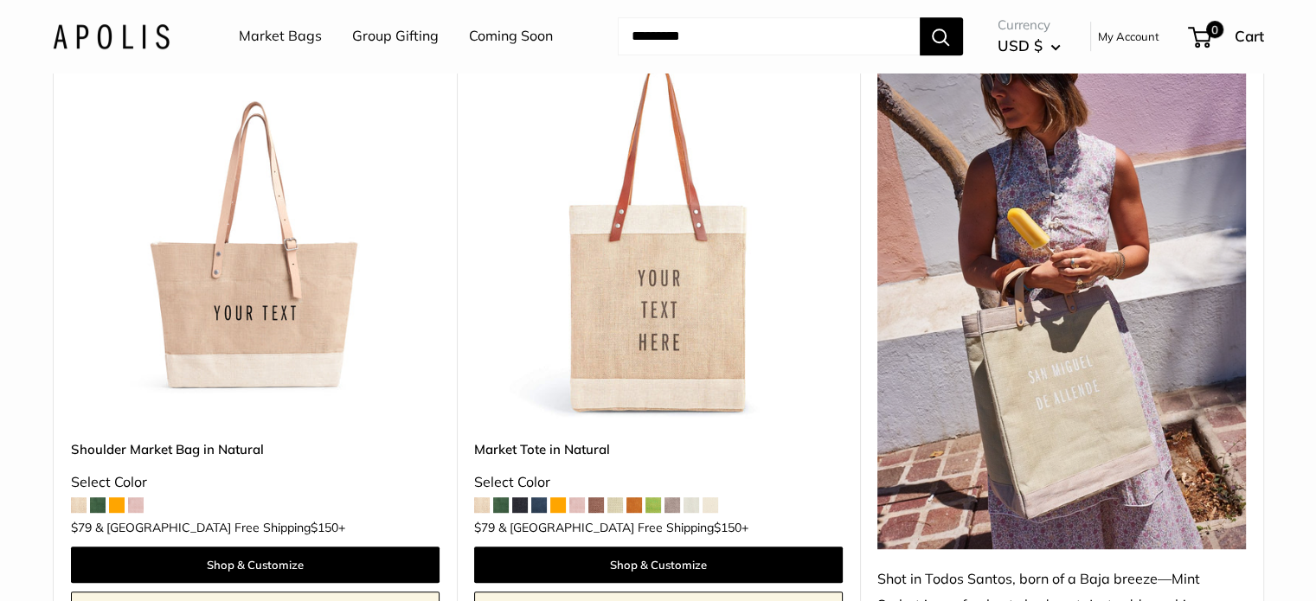 The height and width of the screenshot is (601, 1316). I want to click on a: 0 Cart, so click(1227, 36).